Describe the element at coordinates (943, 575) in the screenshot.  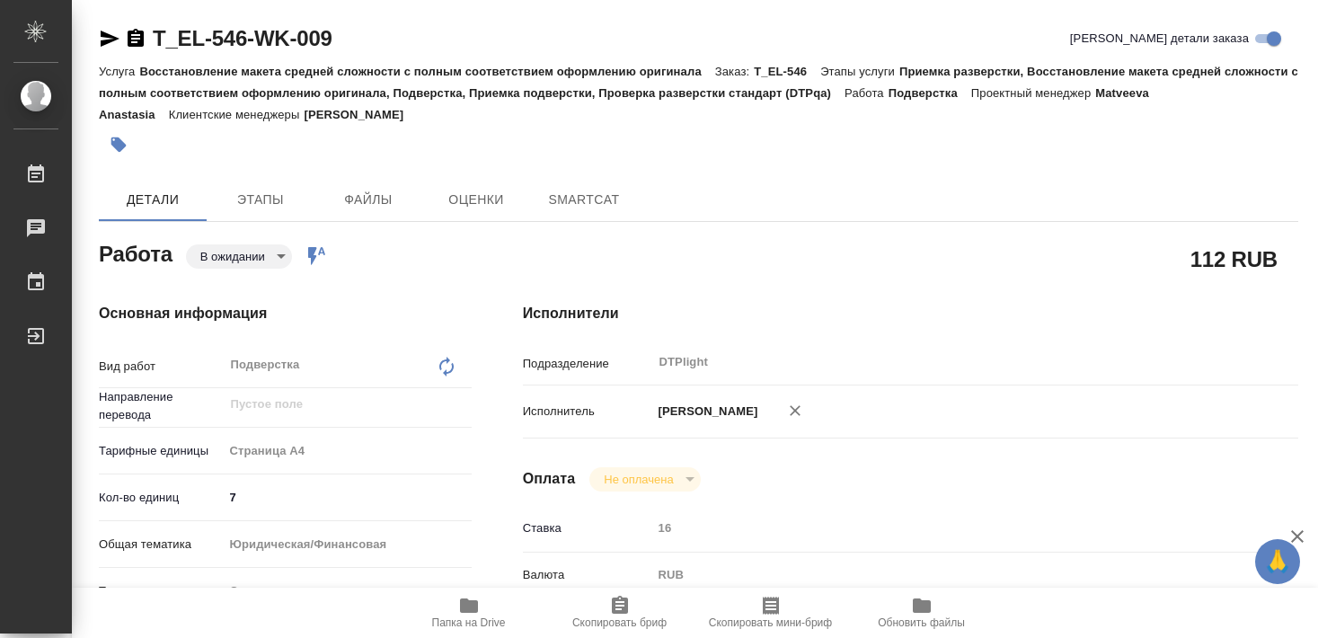
I see `div: RUB` at that location.